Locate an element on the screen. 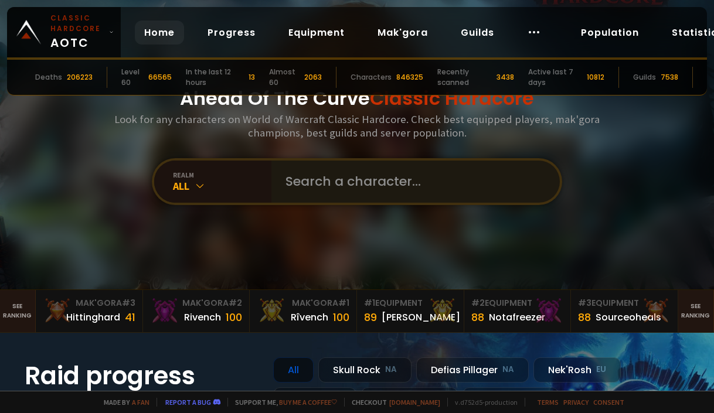 The height and width of the screenshot is (413, 714). div: Doomhowl is located at coordinates (409, 400).